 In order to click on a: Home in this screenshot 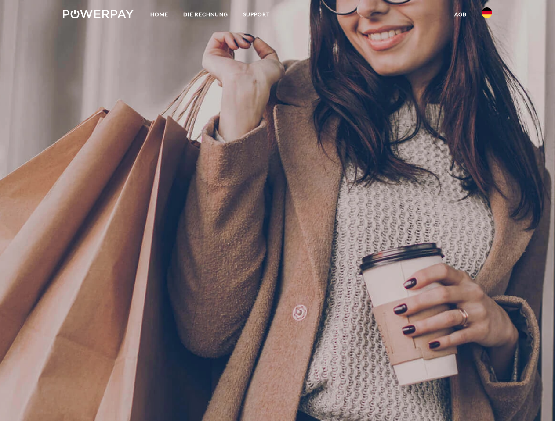, I will do `click(159, 14)`.